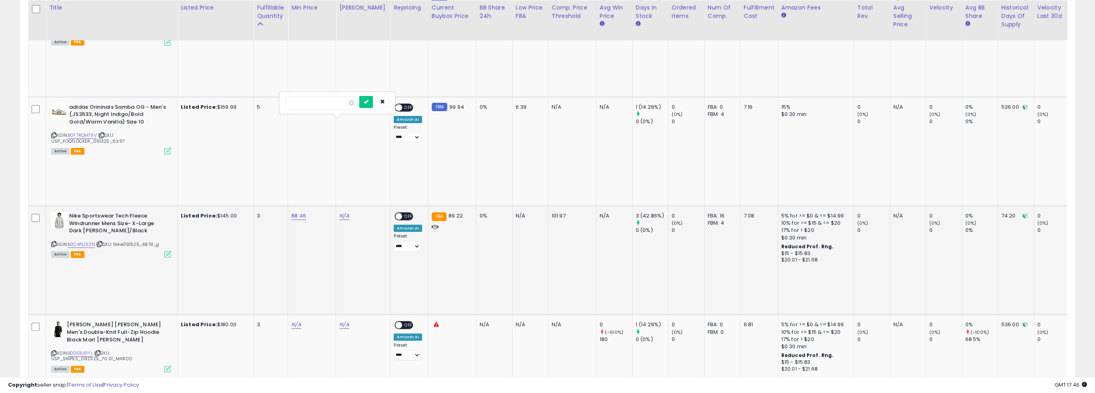  Describe the element at coordinates (529, 107) in the screenshot. I see `div: 6.39` at that location.